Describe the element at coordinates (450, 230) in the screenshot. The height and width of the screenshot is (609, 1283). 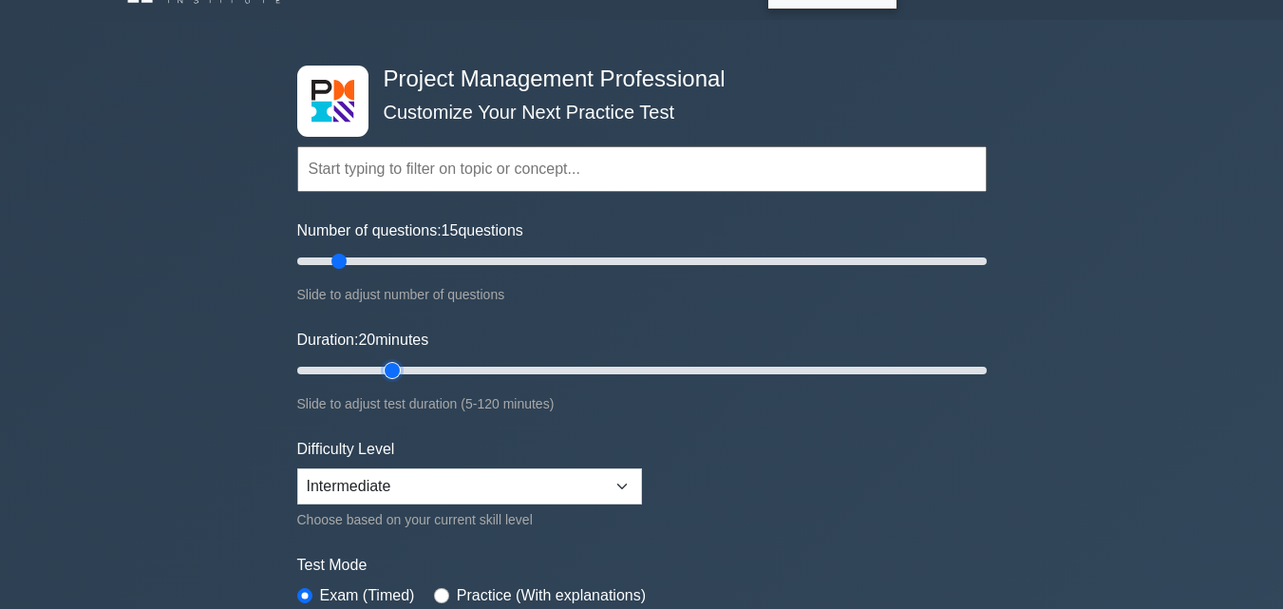
I see `span: 15` at that location.